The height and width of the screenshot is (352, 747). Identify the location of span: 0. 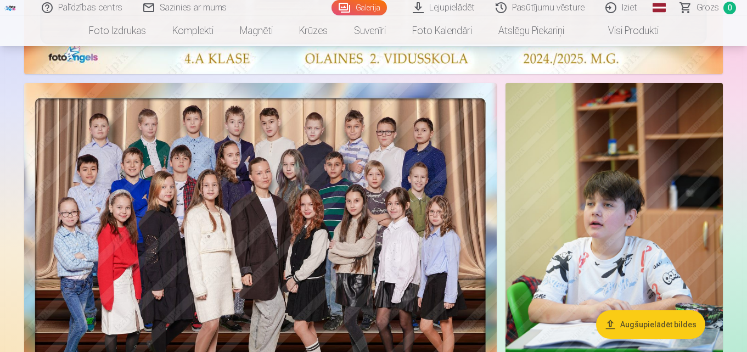
(729, 8).